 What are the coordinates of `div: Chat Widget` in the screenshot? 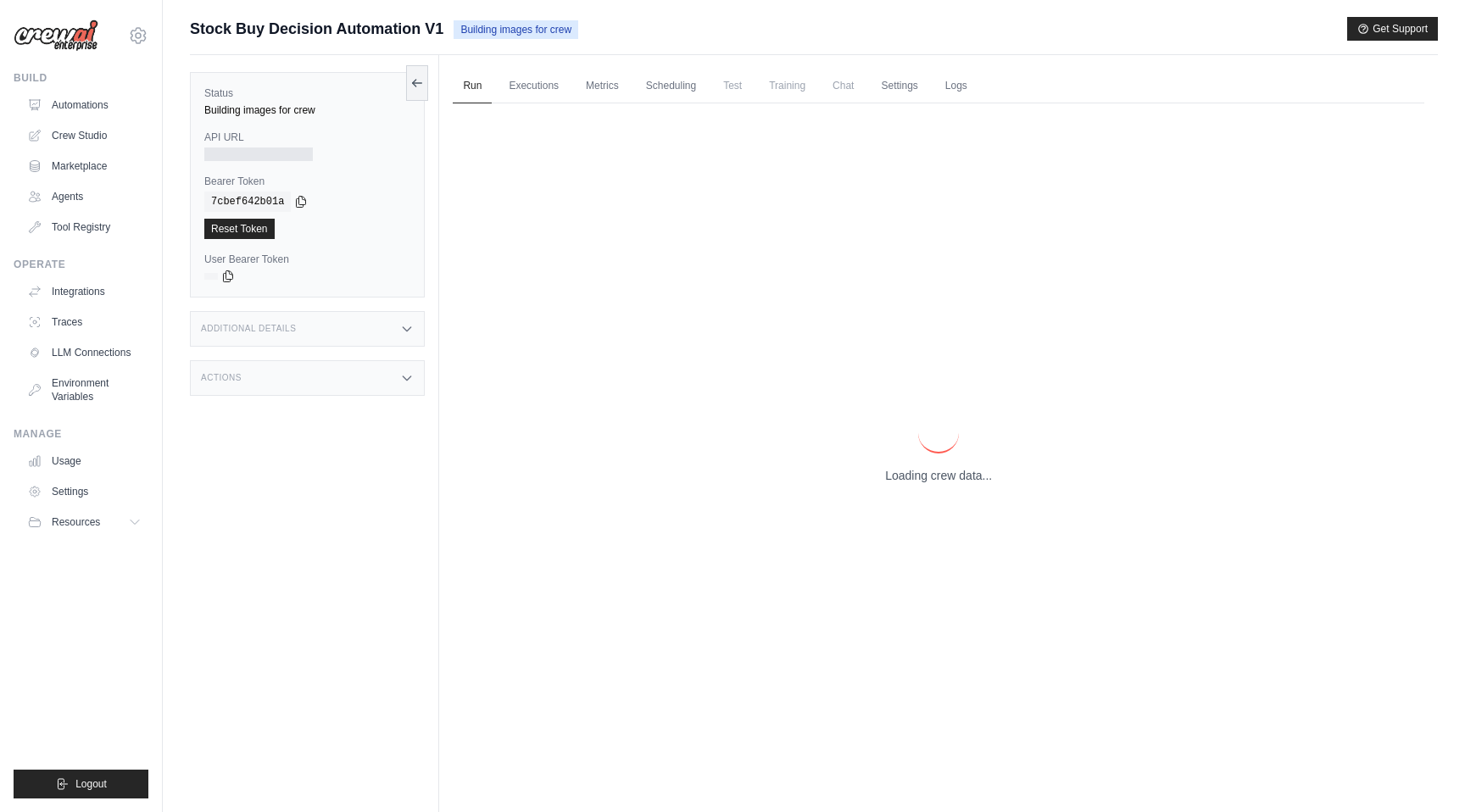 It's located at (1422, 771).